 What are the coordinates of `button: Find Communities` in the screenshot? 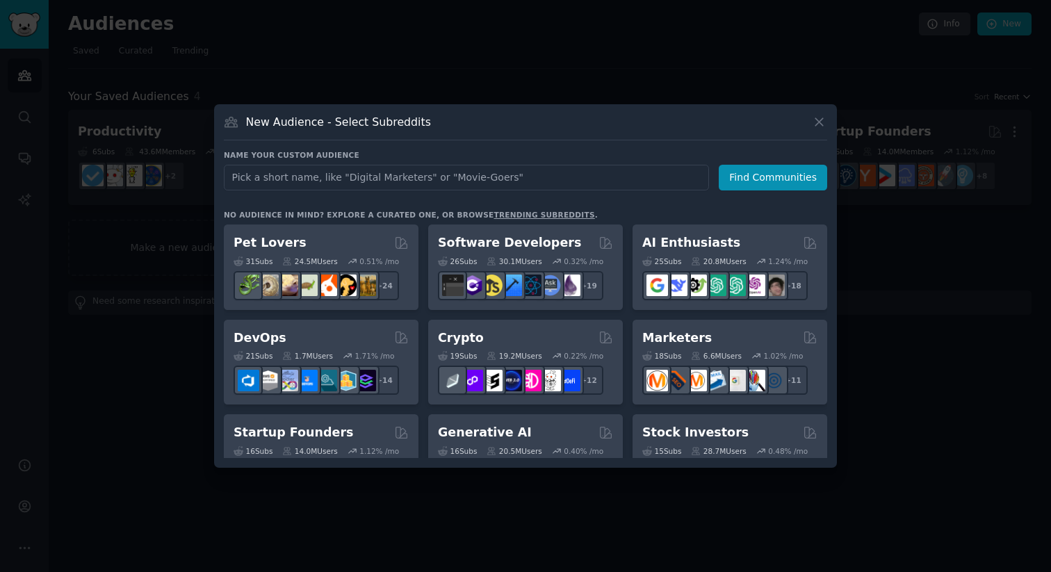 It's located at (773, 177).